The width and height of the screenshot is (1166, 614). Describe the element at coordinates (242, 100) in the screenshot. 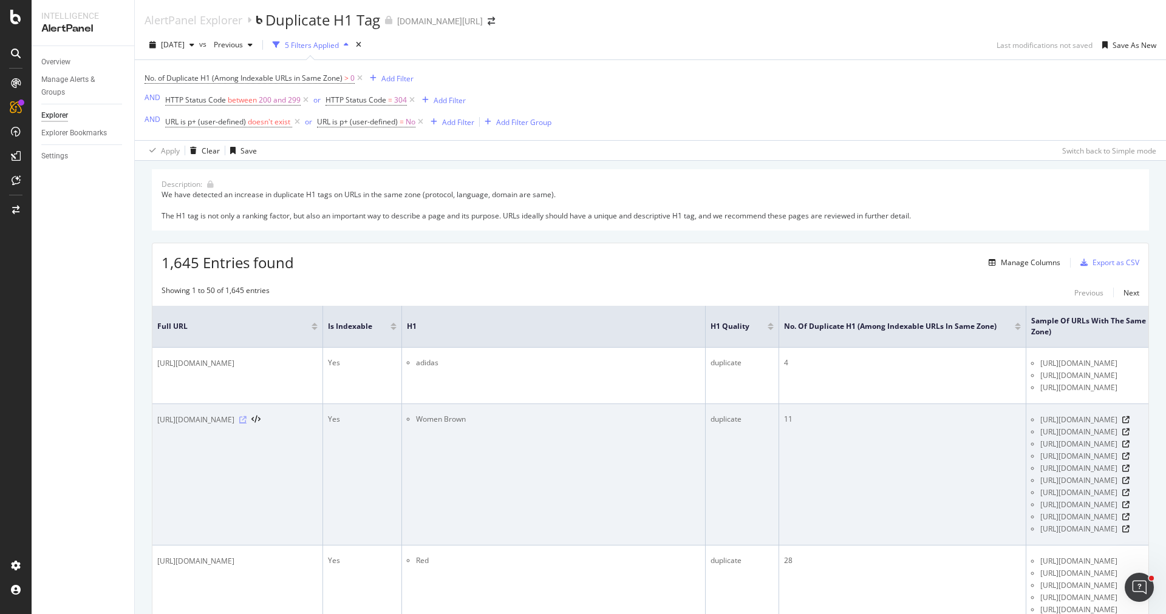

I see `span: between` at that location.